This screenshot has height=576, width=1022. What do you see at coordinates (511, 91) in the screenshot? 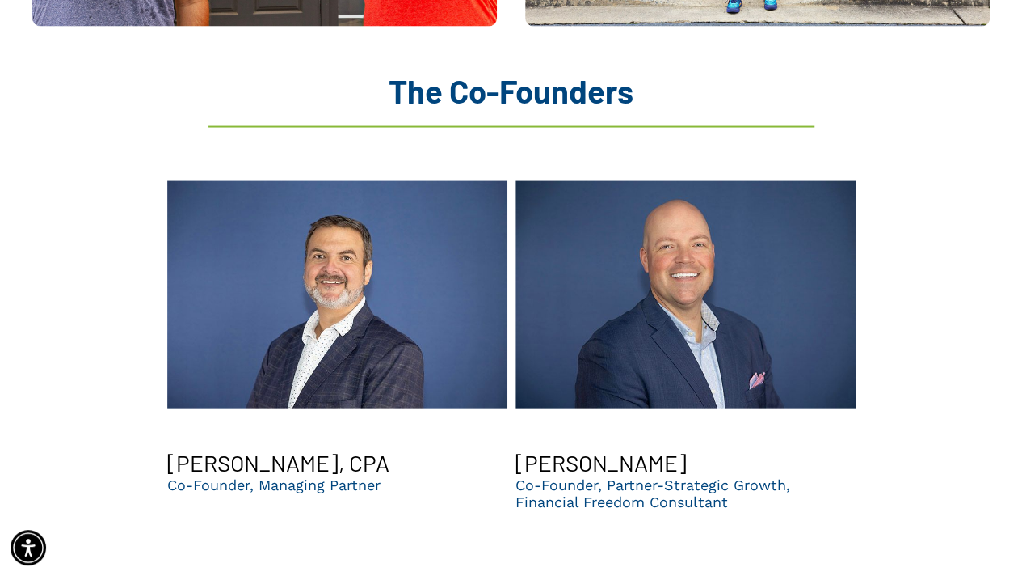
I see `span: The Co-Founders` at bounding box center [511, 91].